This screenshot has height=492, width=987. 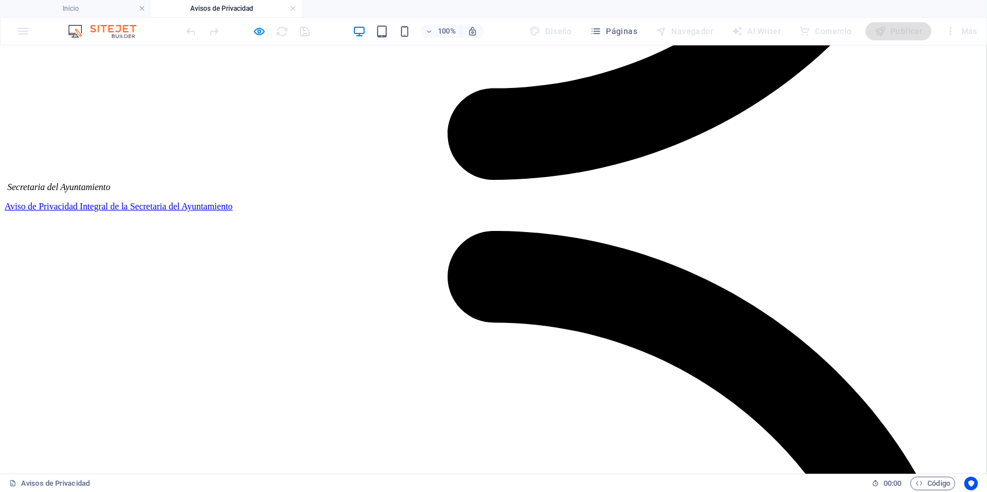 What do you see at coordinates (932, 484) in the screenshot?
I see `button: Código` at bounding box center [932, 484].